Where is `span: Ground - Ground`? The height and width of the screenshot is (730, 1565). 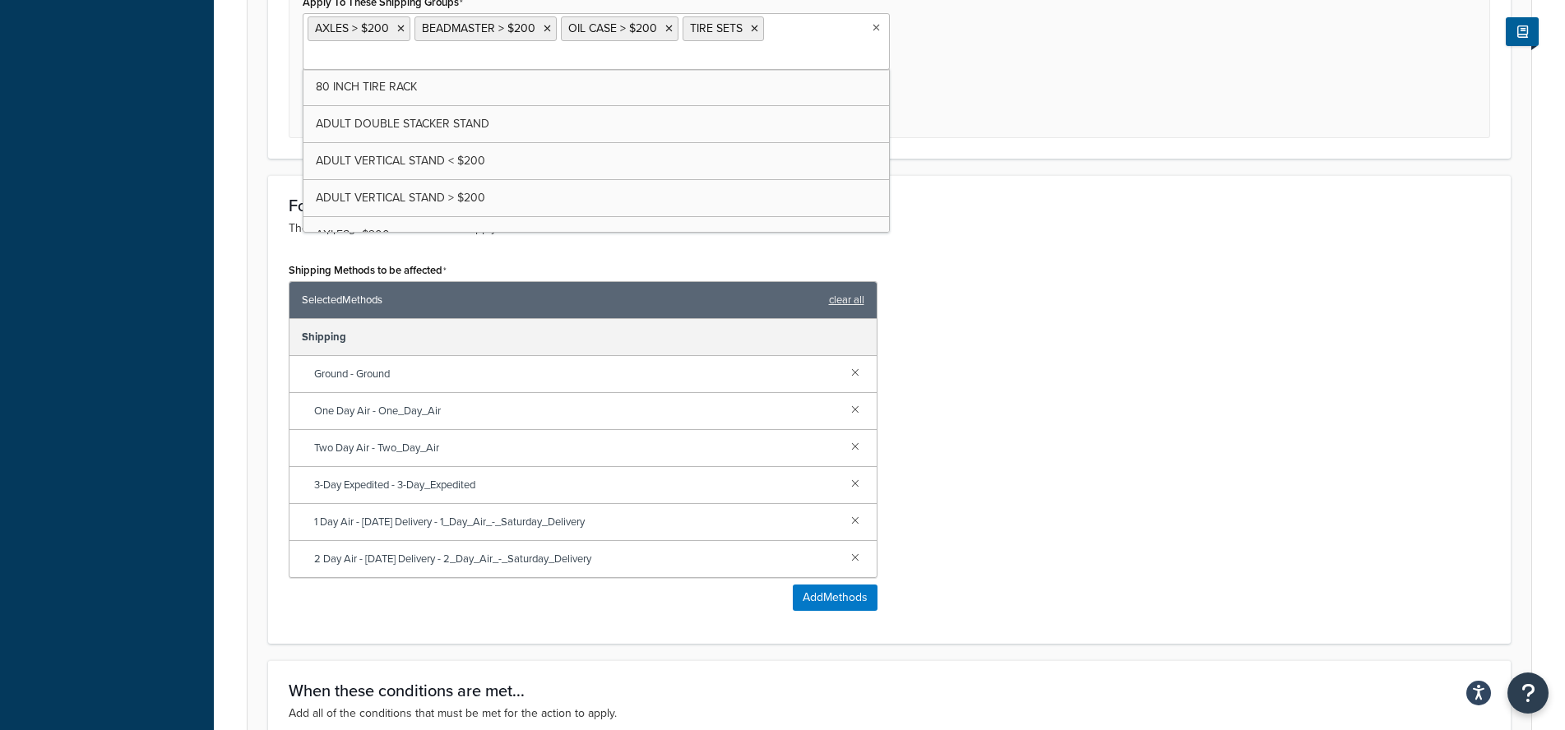 span: Ground - Ground is located at coordinates (576, 374).